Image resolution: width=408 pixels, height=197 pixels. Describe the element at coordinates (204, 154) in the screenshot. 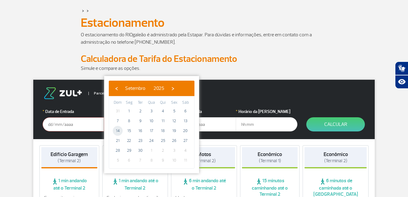

I see `strong: Motos` at that location.